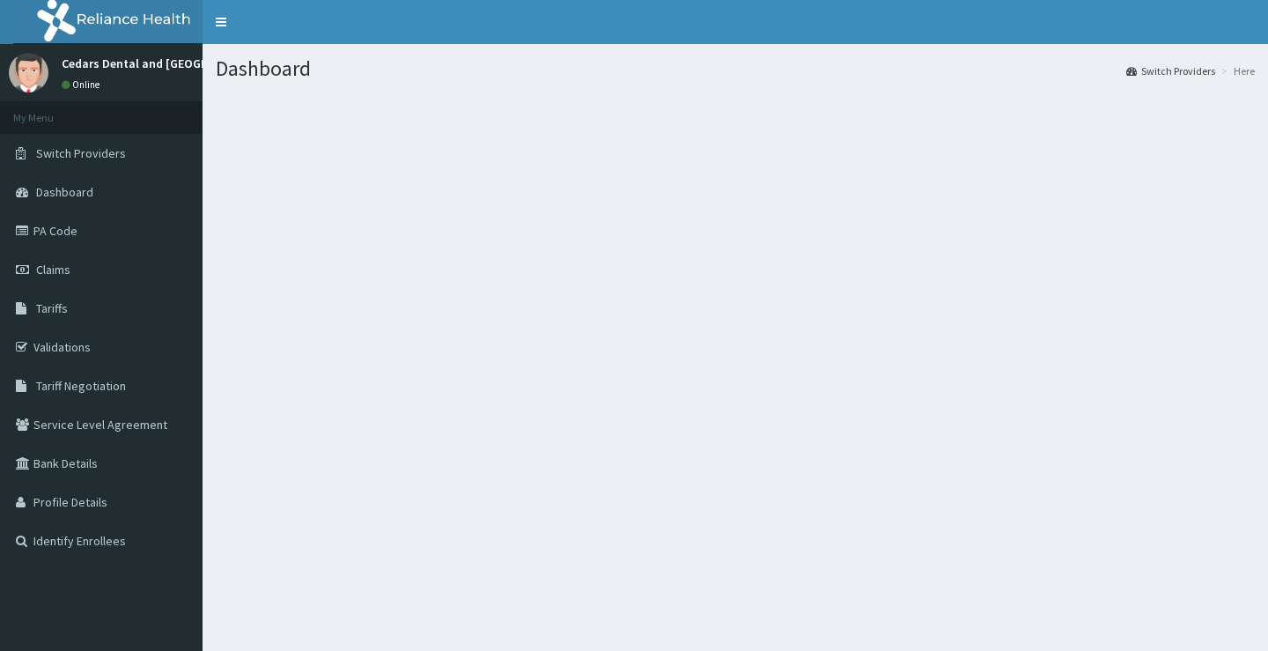 Image resolution: width=1268 pixels, height=651 pixels. I want to click on span: Tariffs, so click(52, 308).